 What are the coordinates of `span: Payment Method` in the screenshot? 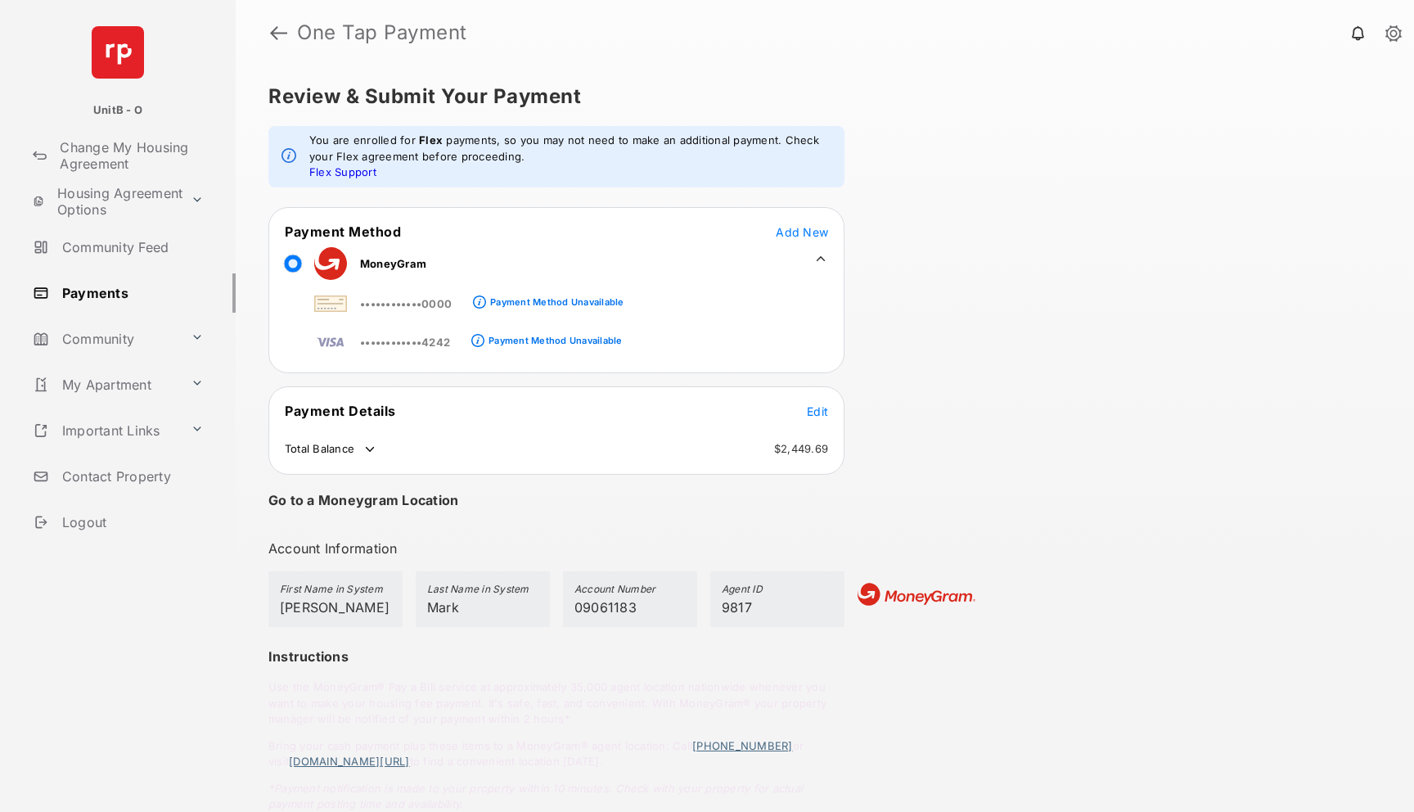 It's located at (343, 232).